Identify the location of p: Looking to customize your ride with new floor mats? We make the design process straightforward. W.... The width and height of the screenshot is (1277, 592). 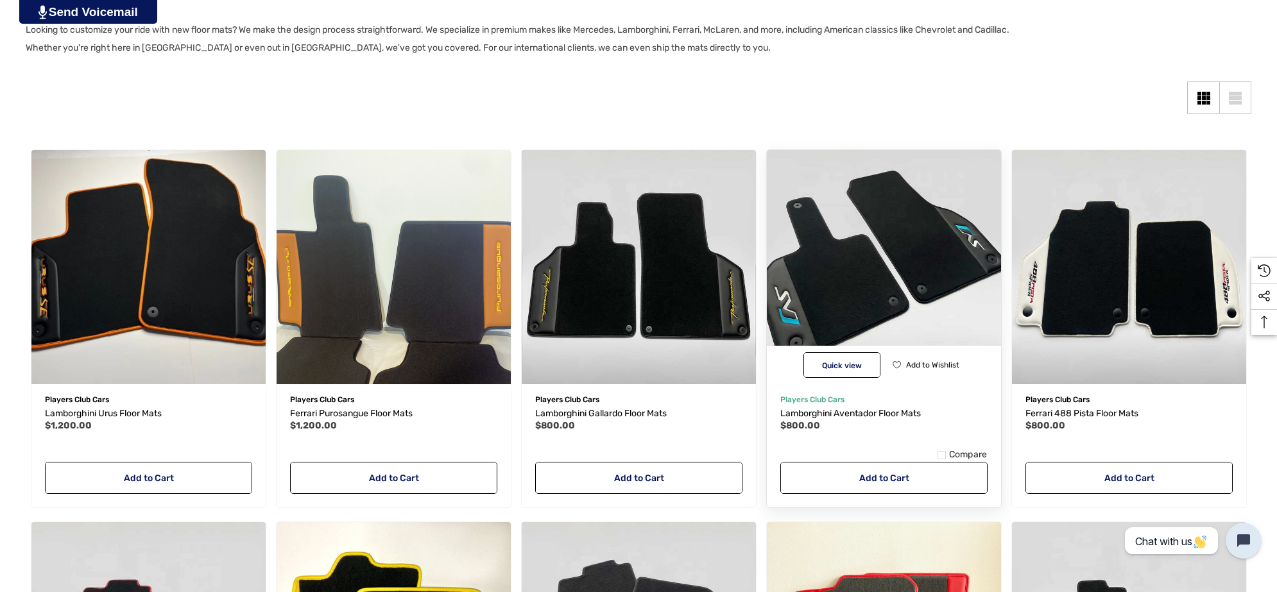
(533, 39).